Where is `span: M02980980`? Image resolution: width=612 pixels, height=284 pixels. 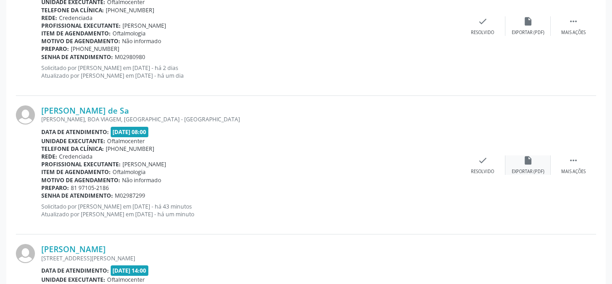 span: M02980980 is located at coordinates (130, 57).